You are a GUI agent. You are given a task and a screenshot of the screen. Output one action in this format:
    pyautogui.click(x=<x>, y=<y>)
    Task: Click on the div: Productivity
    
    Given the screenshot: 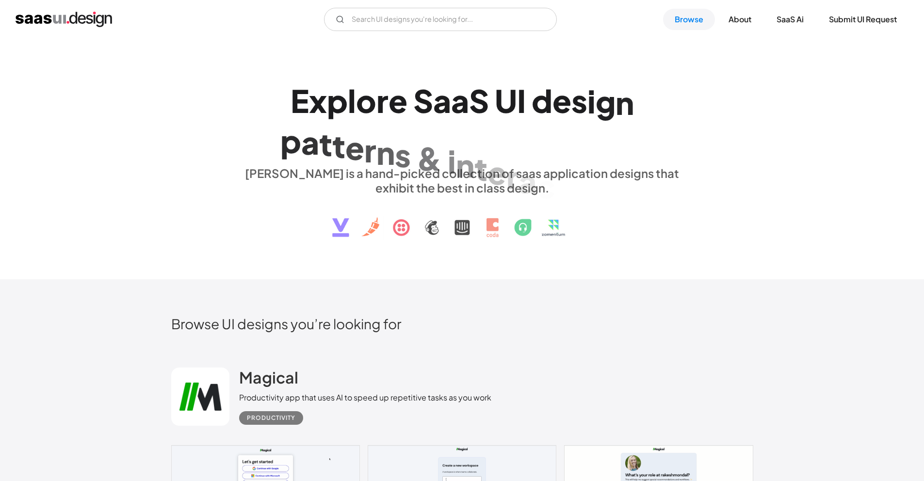 What is the action you would take?
    pyautogui.click(x=271, y=418)
    